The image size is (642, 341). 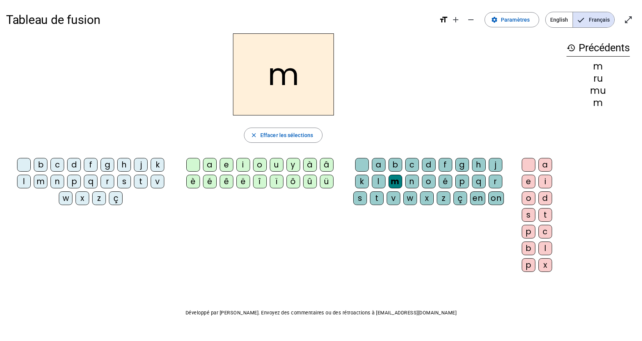 I want to click on mat-icon: settings, so click(x=494, y=20).